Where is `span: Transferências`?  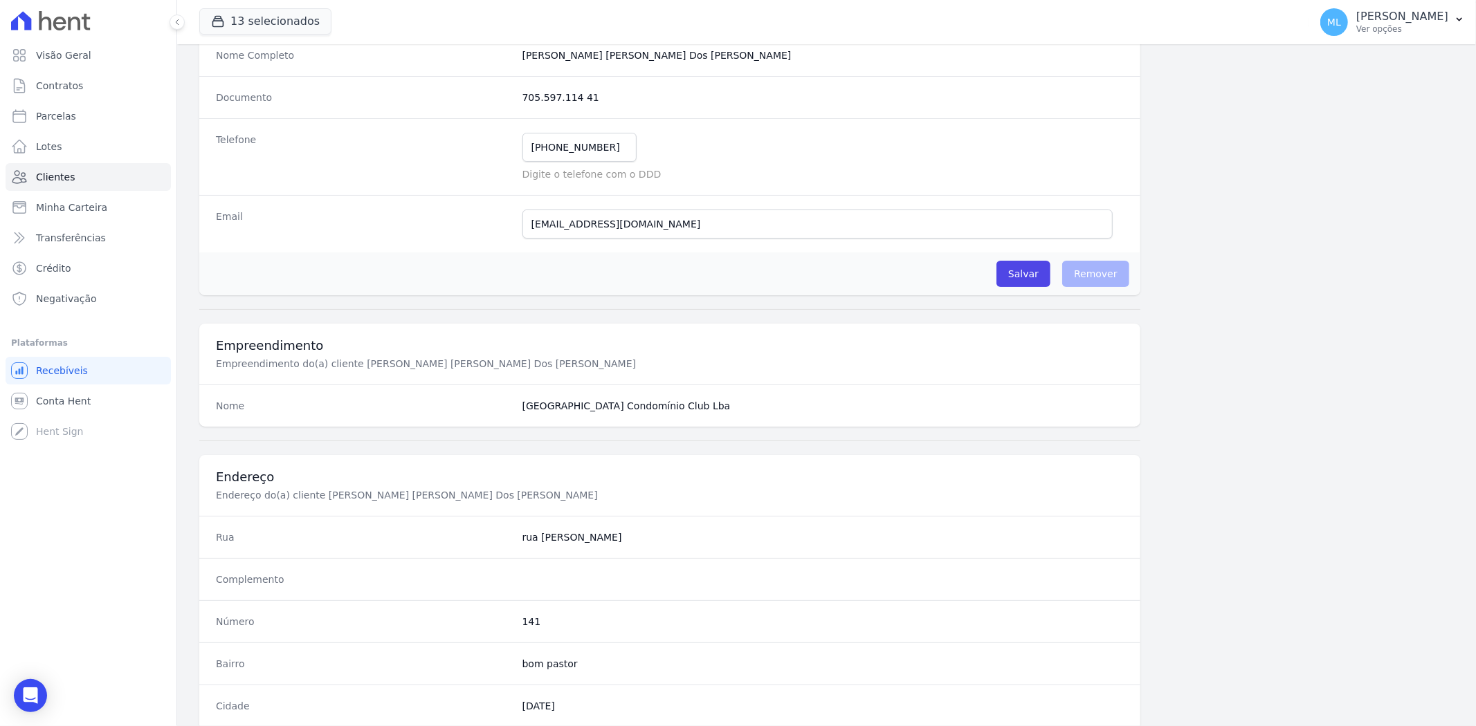 span: Transferências is located at coordinates (71, 238).